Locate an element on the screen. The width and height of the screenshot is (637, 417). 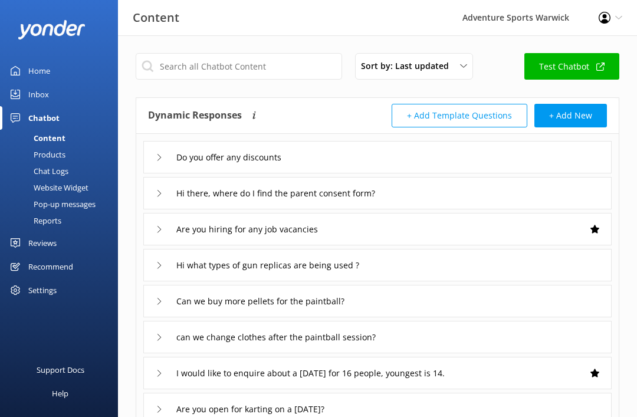
div: Content is located at coordinates (36, 138).